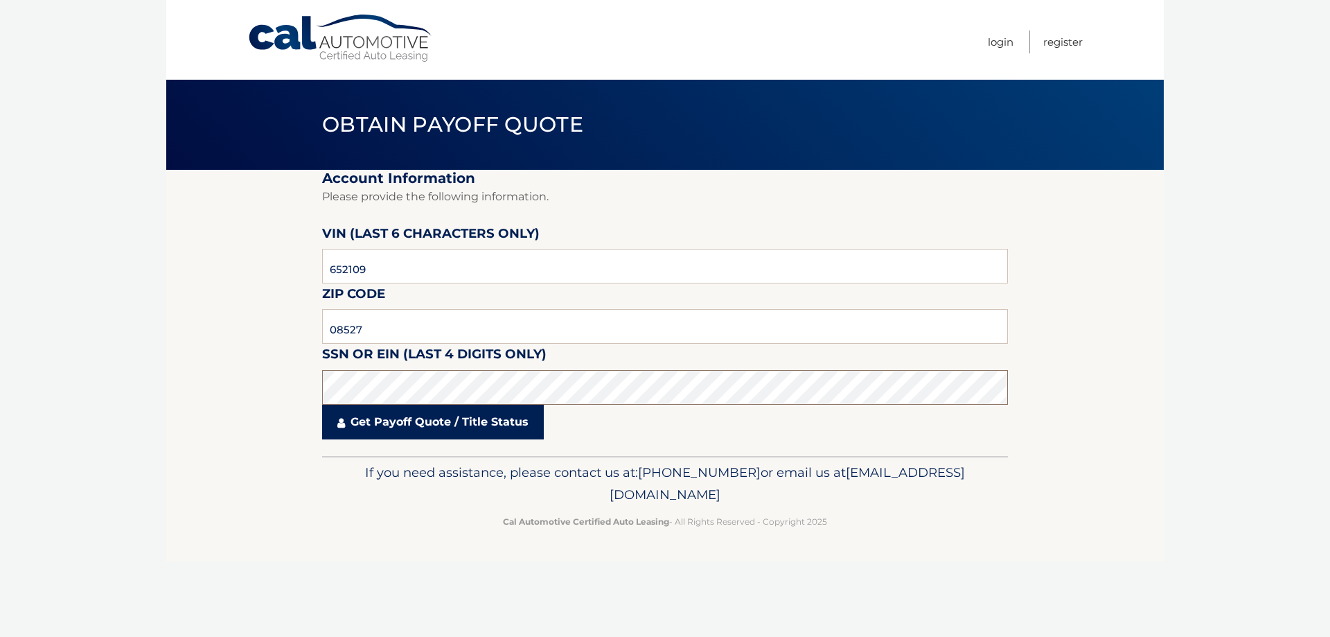 Image resolution: width=1330 pixels, height=637 pixels. I want to click on p: If you need assistance, please contact us at: or email us at, so click(665, 484).